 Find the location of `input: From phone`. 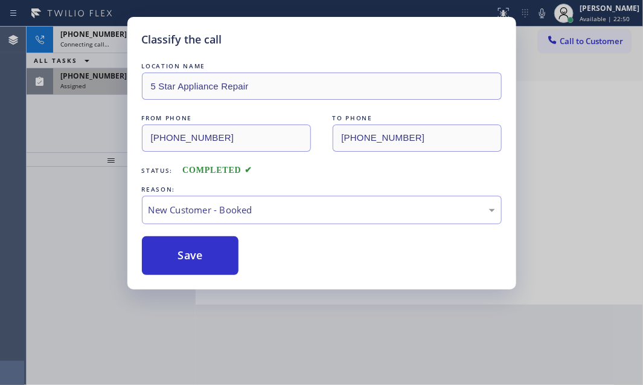

input: From phone is located at coordinates (226, 138).